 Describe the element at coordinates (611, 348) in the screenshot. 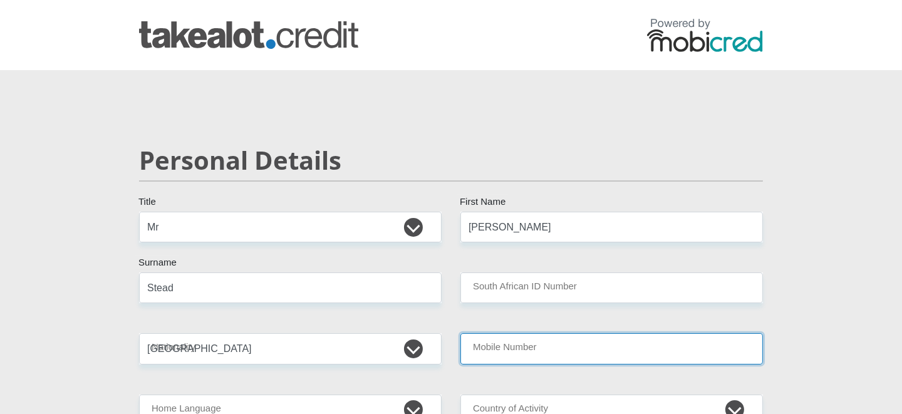

I see `input: Contact Number` at that location.